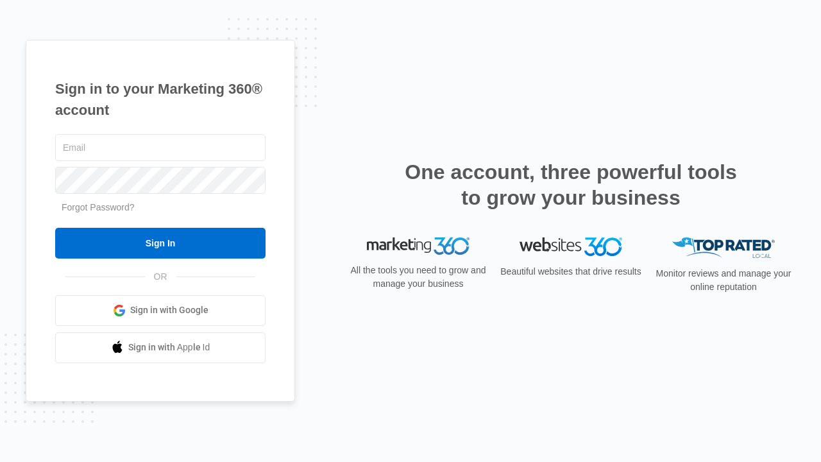 This screenshot has width=821, height=462. I want to click on span: OR, so click(160, 276).